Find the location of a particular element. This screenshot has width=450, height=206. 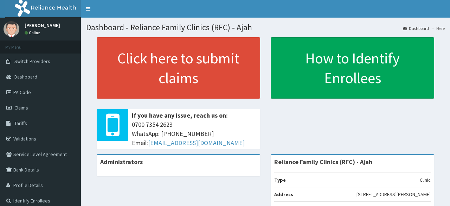

a: Click here to submit claims is located at coordinates (178, 68).